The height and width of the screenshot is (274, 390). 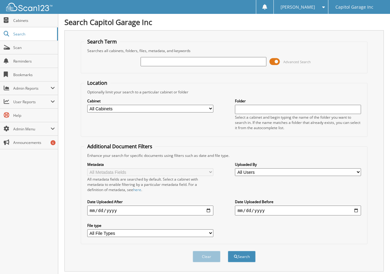 What do you see at coordinates (34, 20) in the screenshot?
I see `span: Cabinets` at bounding box center [34, 20].